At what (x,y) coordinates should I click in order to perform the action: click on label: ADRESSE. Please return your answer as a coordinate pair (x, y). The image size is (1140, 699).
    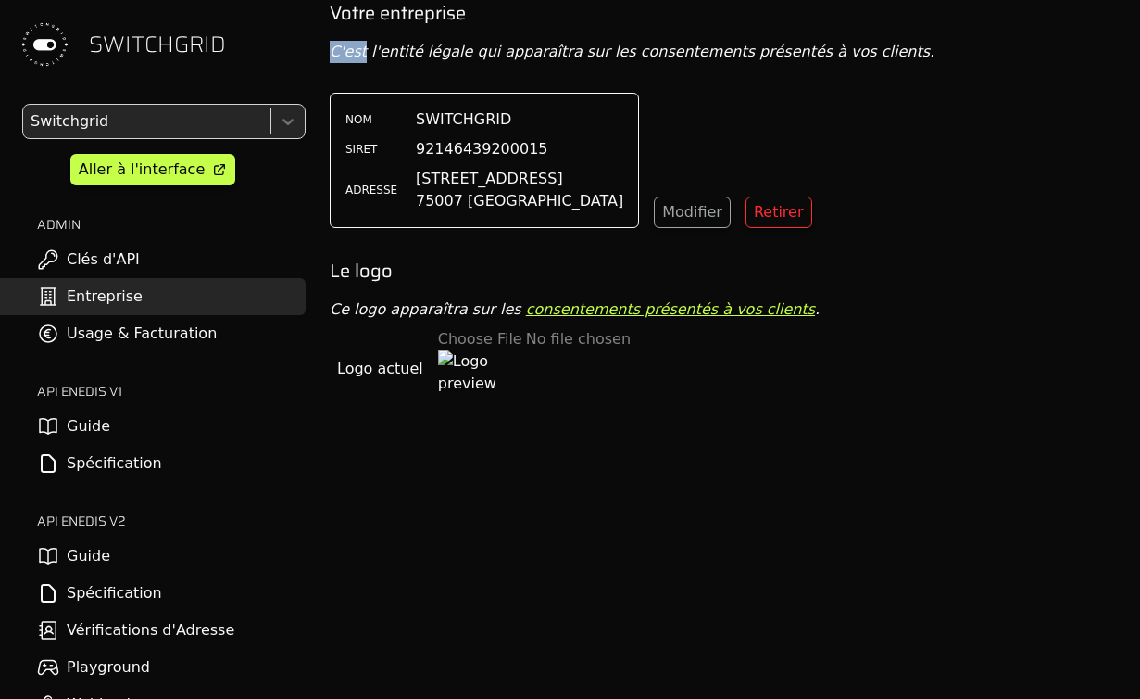
    Looking at the image, I should click on (373, 190).